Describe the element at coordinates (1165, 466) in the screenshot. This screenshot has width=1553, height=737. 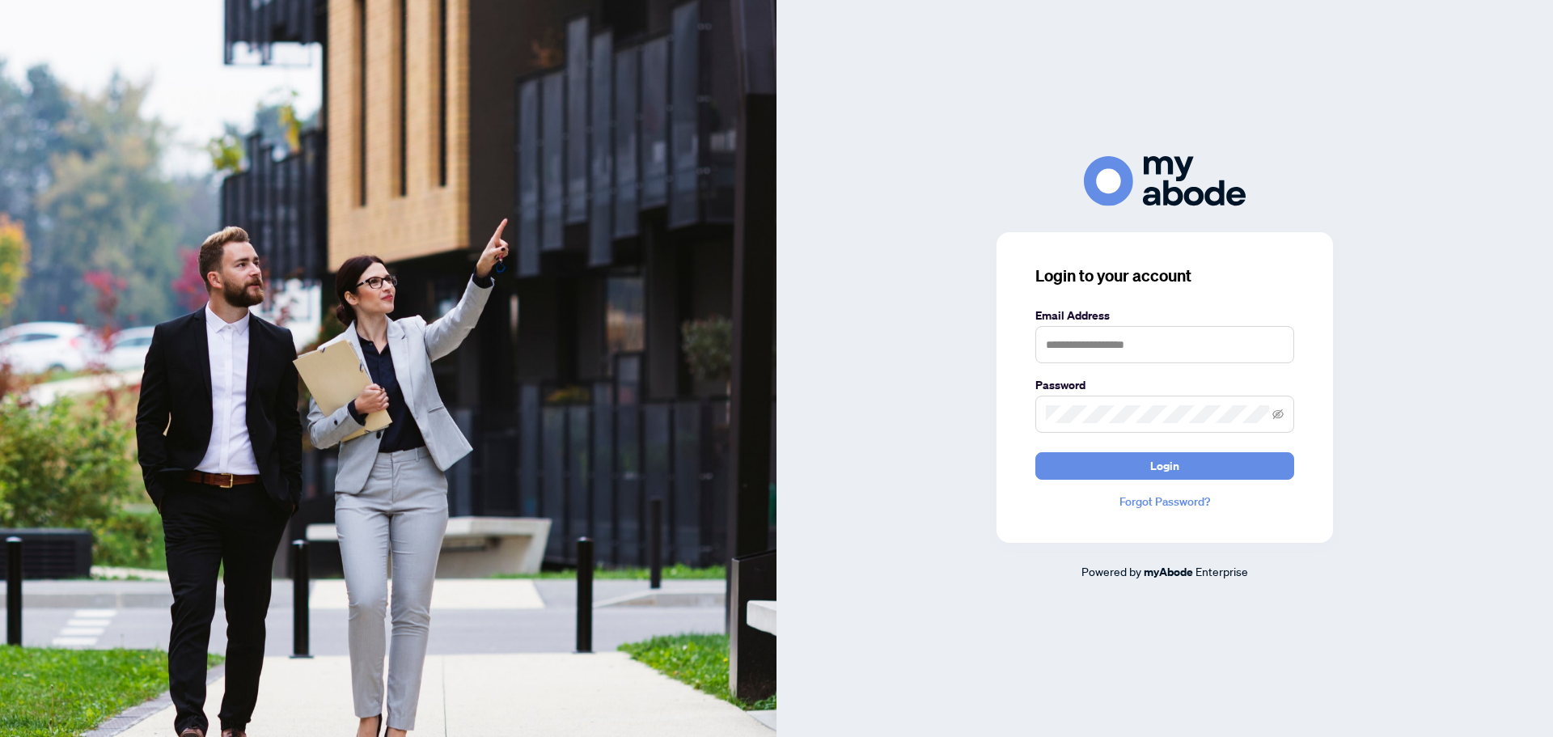
I see `span: Login` at that location.